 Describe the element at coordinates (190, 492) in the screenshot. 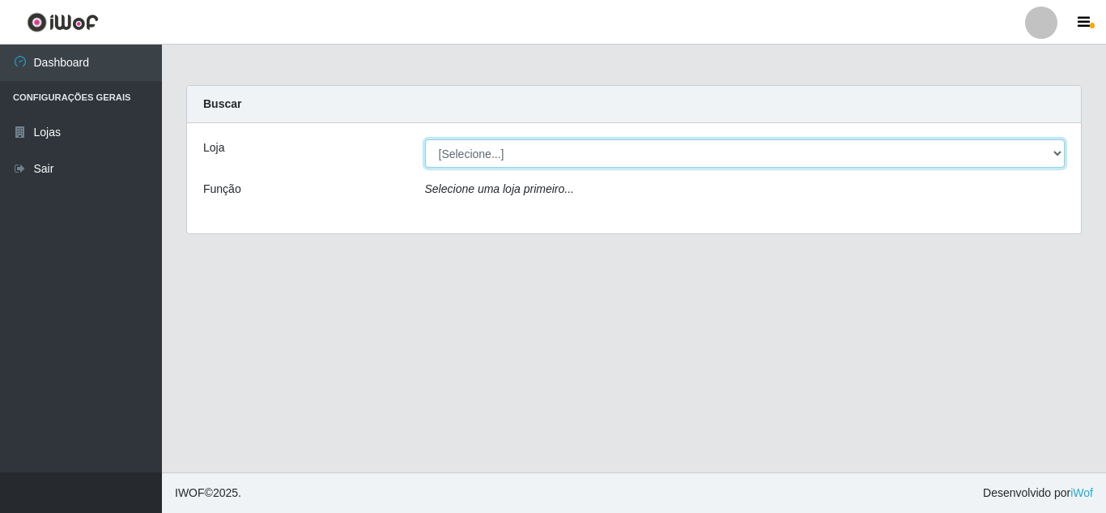

I see `span: IWOF` at that location.